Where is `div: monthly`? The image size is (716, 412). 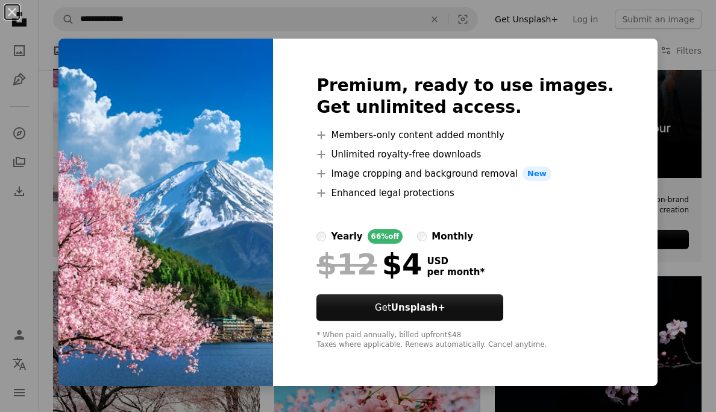
div: monthly is located at coordinates (452, 236).